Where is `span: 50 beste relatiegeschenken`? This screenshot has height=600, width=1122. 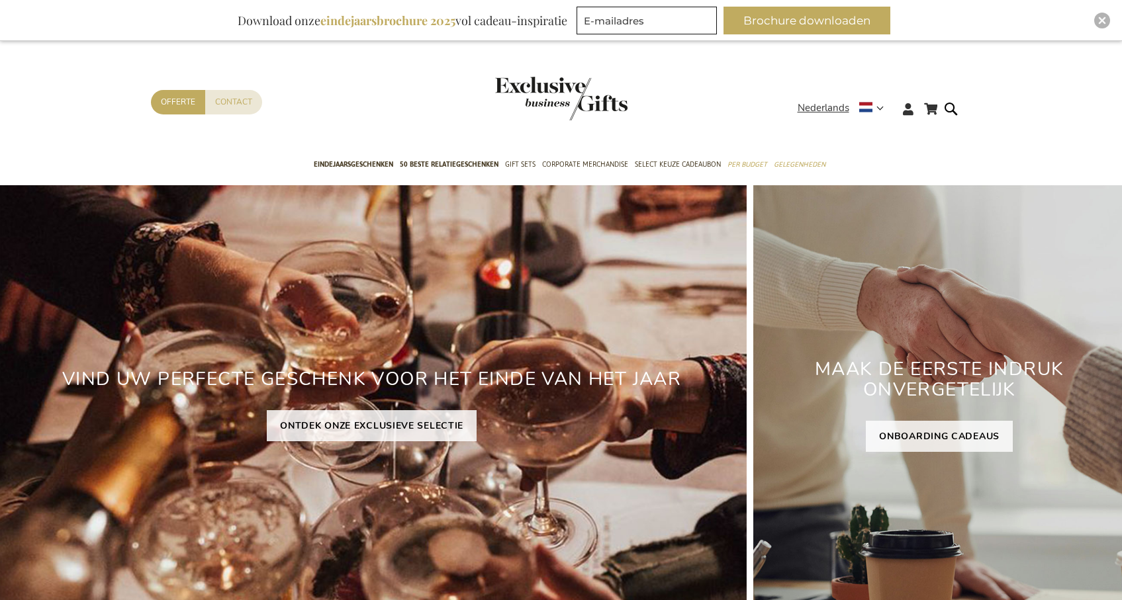
span: 50 beste relatiegeschenken is located at coordinates (449, 164).